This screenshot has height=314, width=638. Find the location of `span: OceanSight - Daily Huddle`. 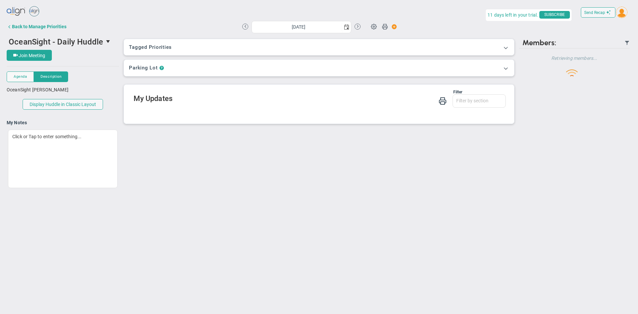

span: OceanSight - Daily Huddle is located at coordinates (56, 42).